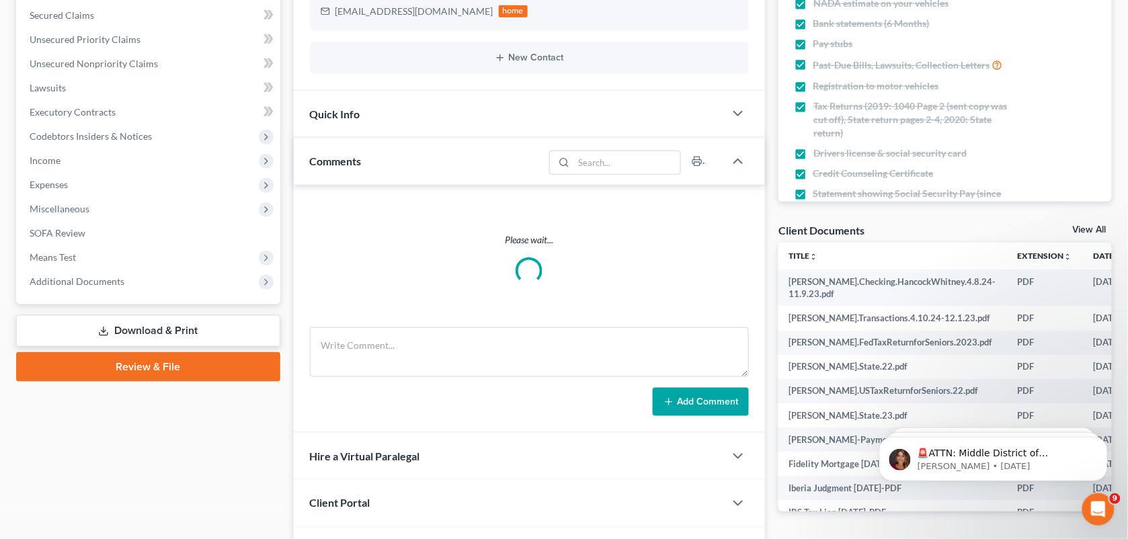  What do you see at coordinates (45, 160) in the screenshot?
I see `span: Income` at bounding box center [45, 160].